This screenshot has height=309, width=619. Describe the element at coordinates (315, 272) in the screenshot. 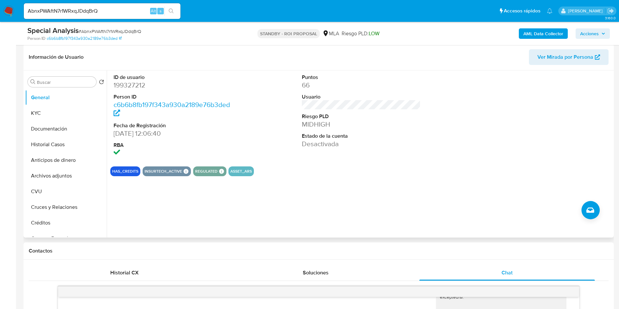

I see `span: Soluciones` at that location.